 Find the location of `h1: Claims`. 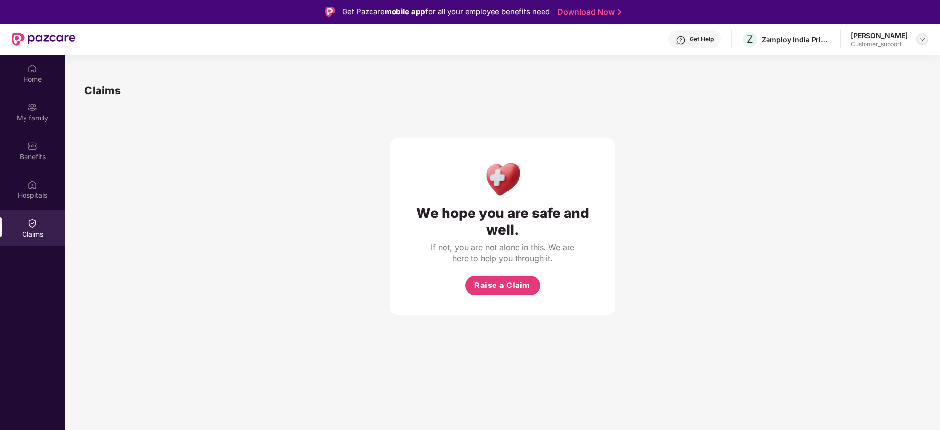

h1: Claims is located at coordinates (102, 90).